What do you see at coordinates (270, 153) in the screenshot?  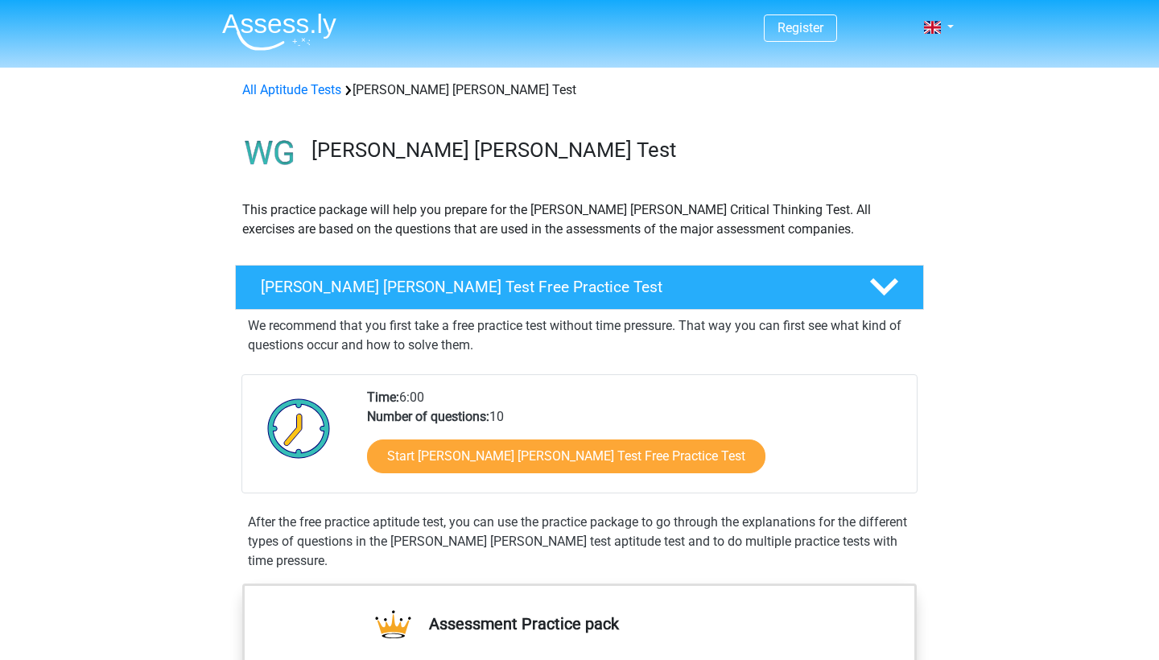 I see `img: watson glaser test` at bounding box center [270, 153].